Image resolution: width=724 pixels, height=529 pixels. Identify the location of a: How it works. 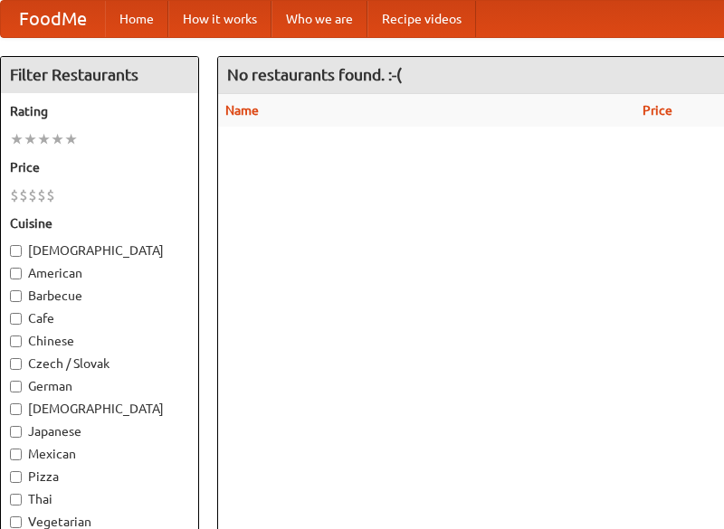
(220, 19).